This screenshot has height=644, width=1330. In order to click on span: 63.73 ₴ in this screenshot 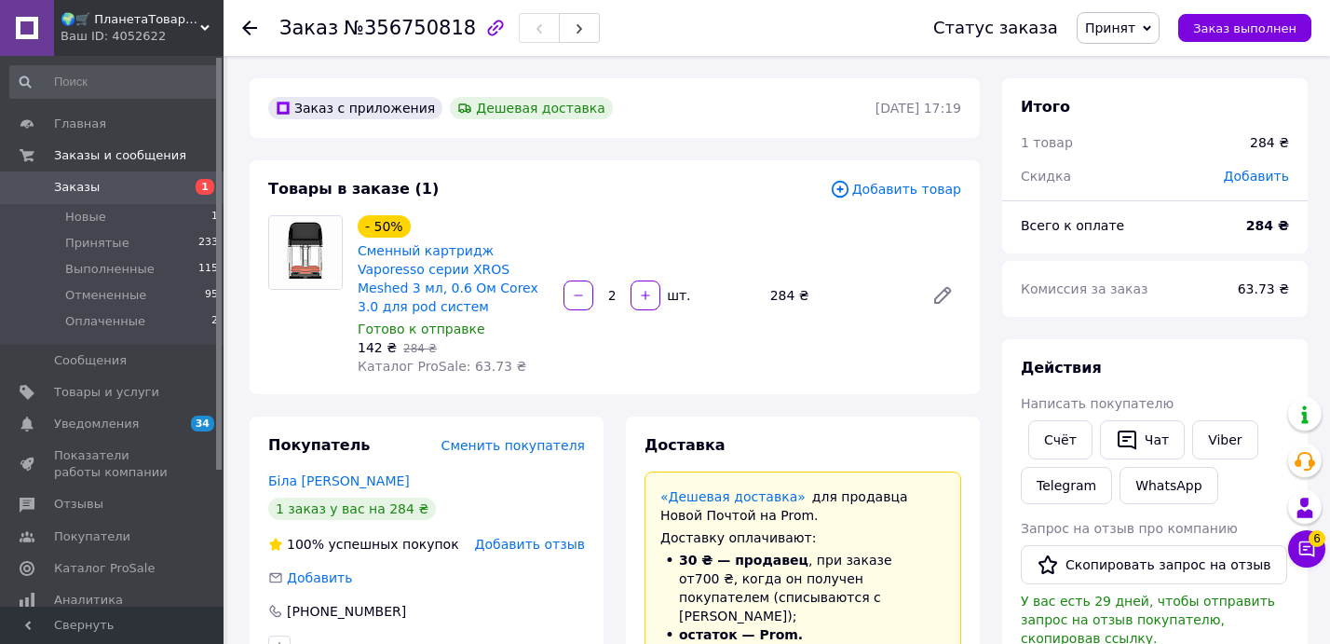, I will do `click(1263, 289)`.